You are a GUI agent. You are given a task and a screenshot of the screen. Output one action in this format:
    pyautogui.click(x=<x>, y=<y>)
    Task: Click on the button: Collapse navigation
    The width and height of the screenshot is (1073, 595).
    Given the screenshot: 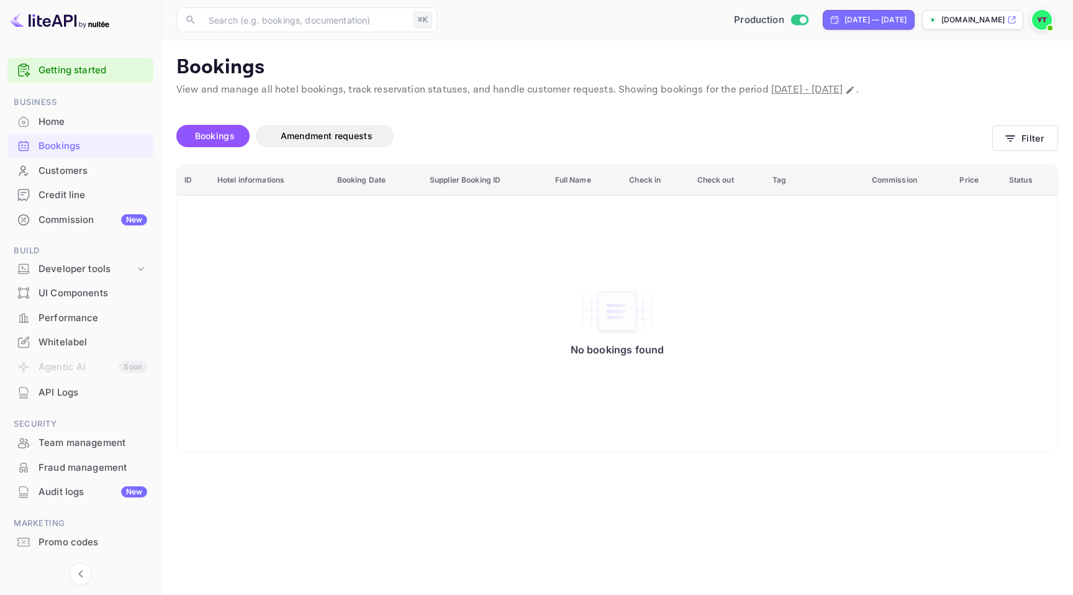 What is the action you would take?
    pyautogui.click(x=81, y=574)
    